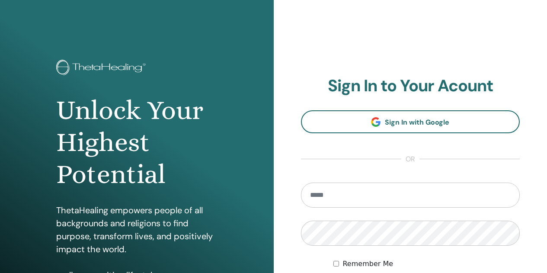 Image resolution: width=547 pixels, height=273 pixels. What do you see at coordinates (410, 86) in the screenshot?
I see `h2: Sign In to Your Acount` at bounding box center [410, 86].